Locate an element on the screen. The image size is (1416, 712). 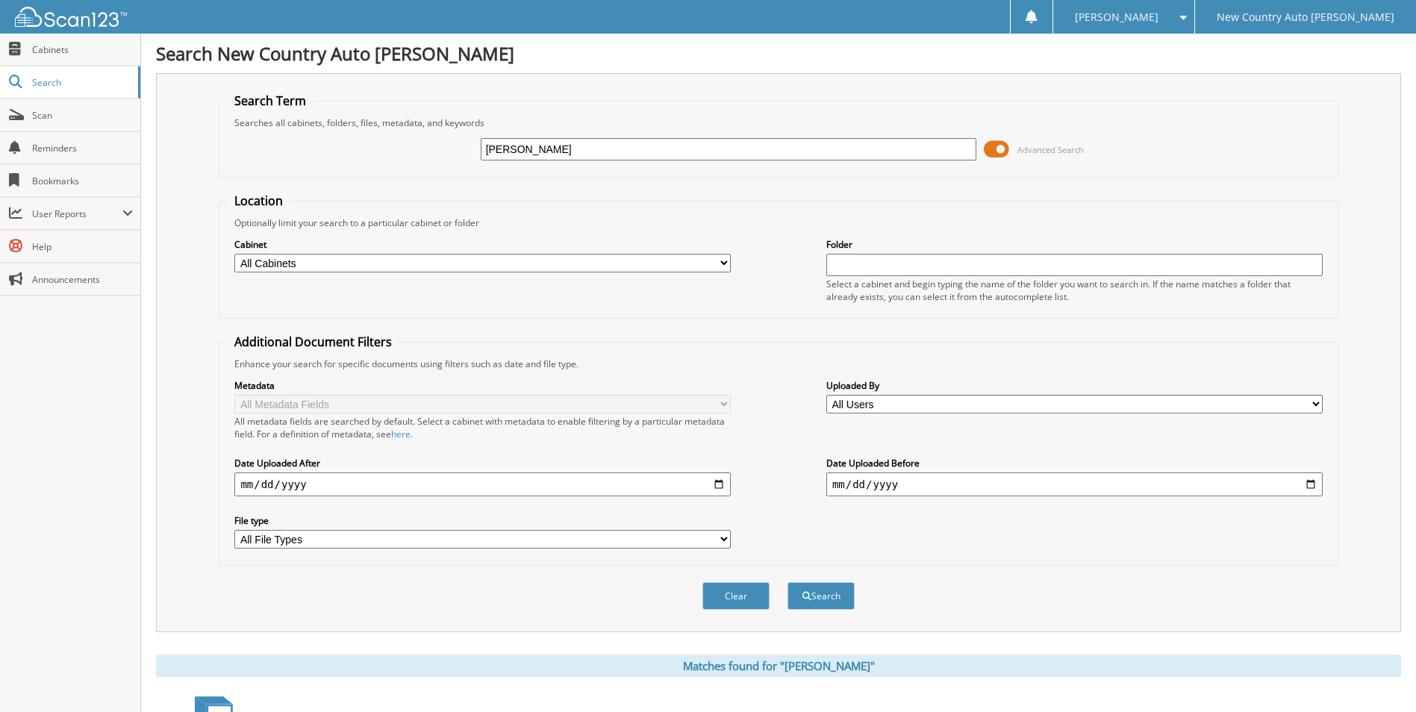
button: Search is located at coordinates (821, 595).